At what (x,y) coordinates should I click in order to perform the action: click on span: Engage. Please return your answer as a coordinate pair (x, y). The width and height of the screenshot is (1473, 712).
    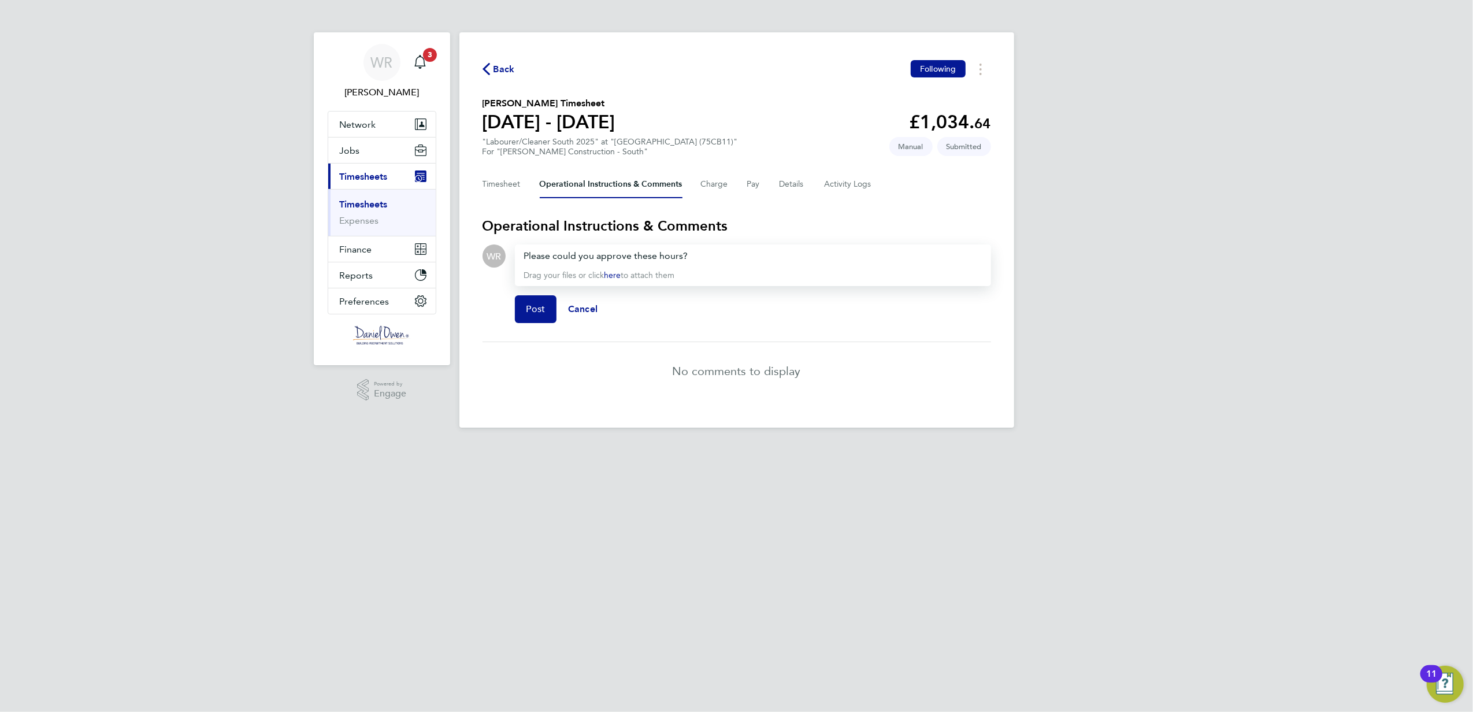
    Looking at the image, I should click on (390, 394).